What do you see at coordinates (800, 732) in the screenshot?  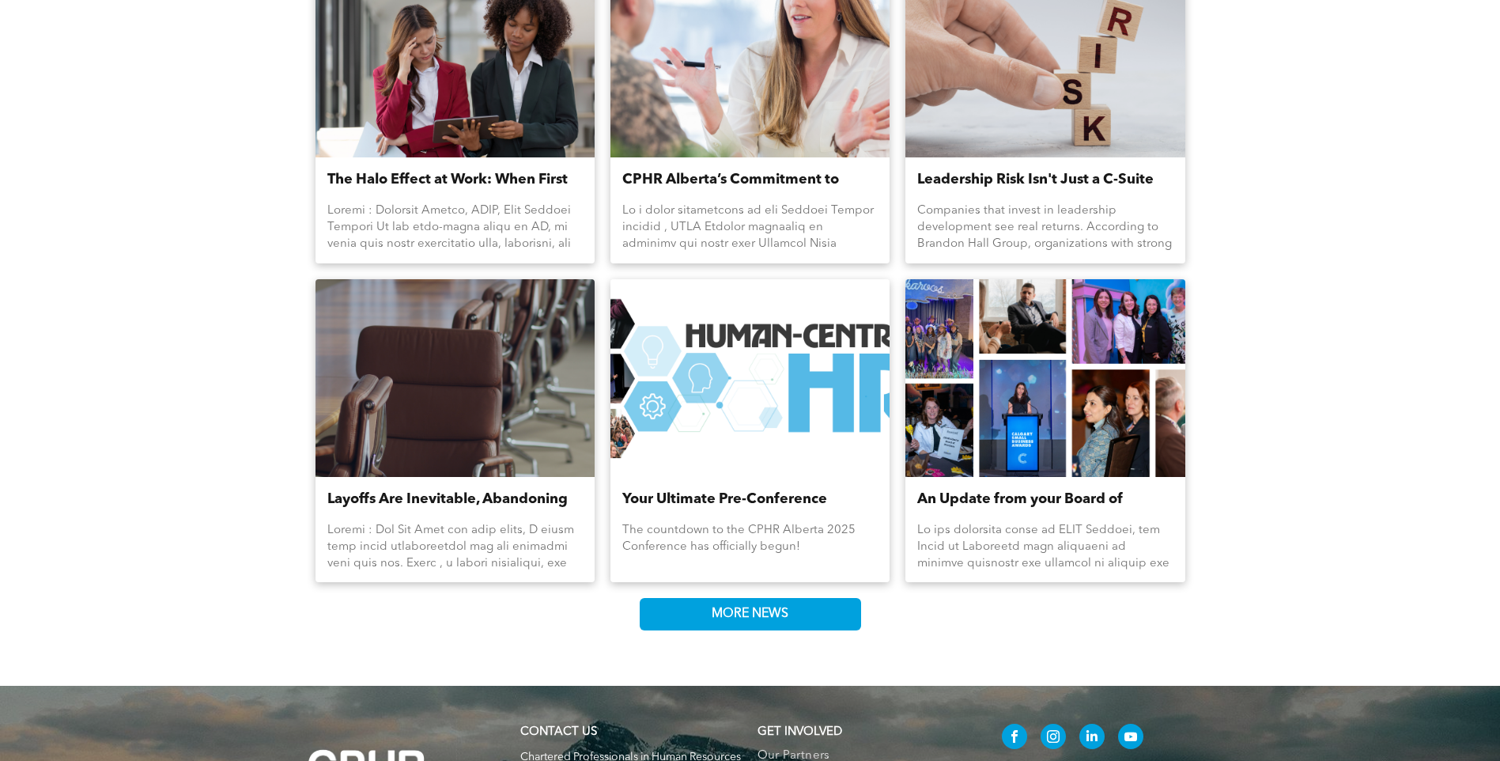 I see `span: GET INVOLVED` at bounding box center [800, 732].